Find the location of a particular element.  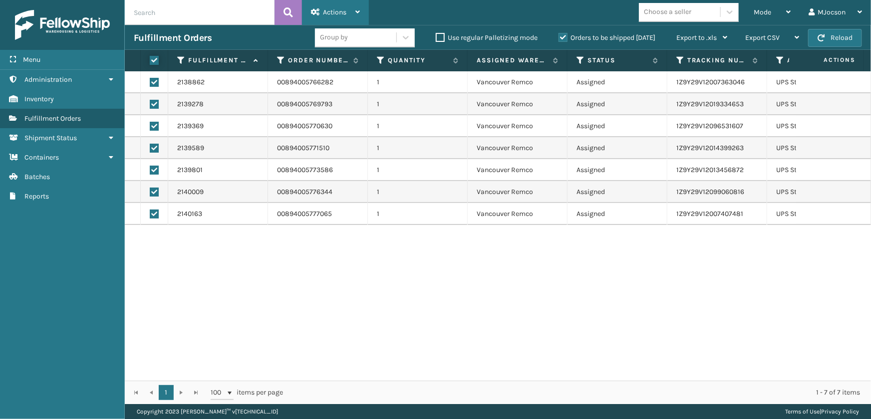

span: 100 is located at coordinates (218, 393).